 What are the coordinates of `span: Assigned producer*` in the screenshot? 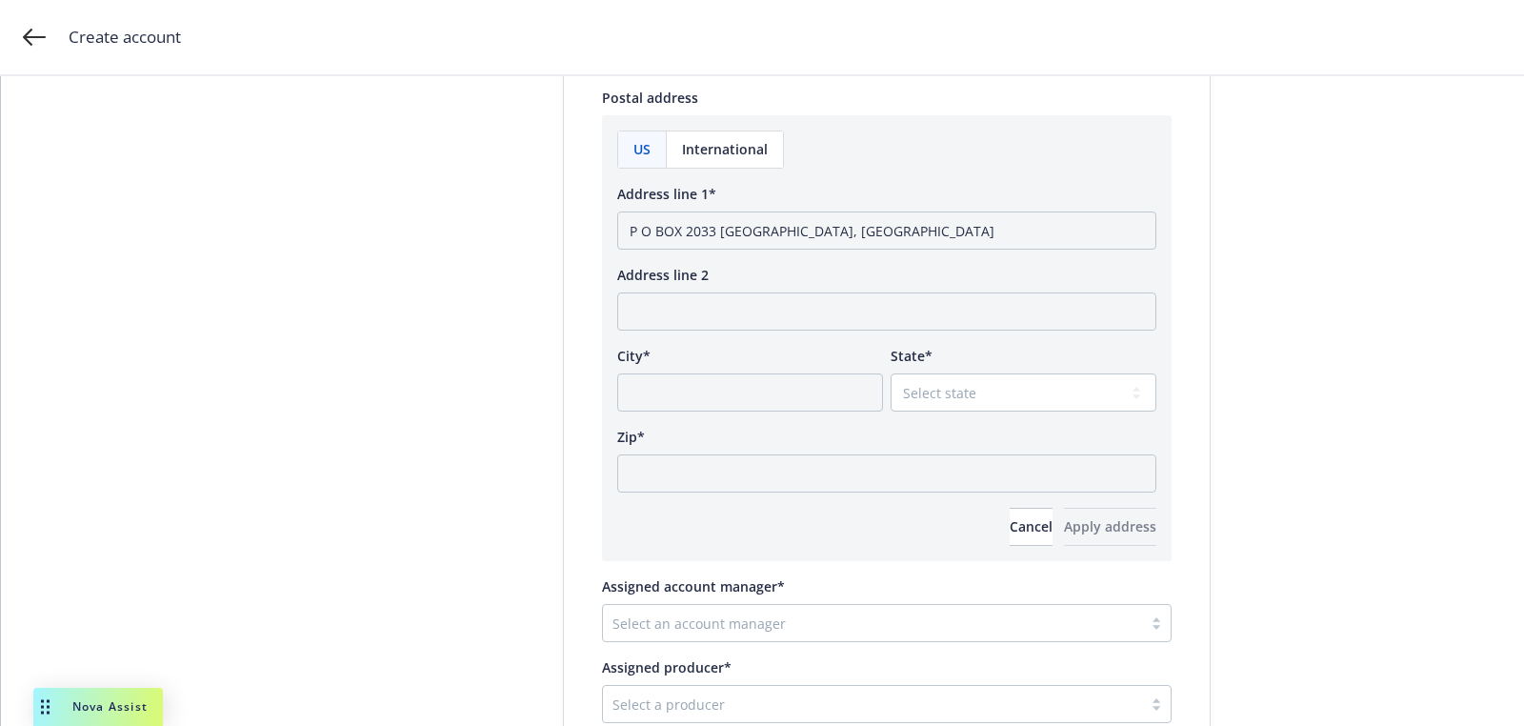 It's located at (667, 667).